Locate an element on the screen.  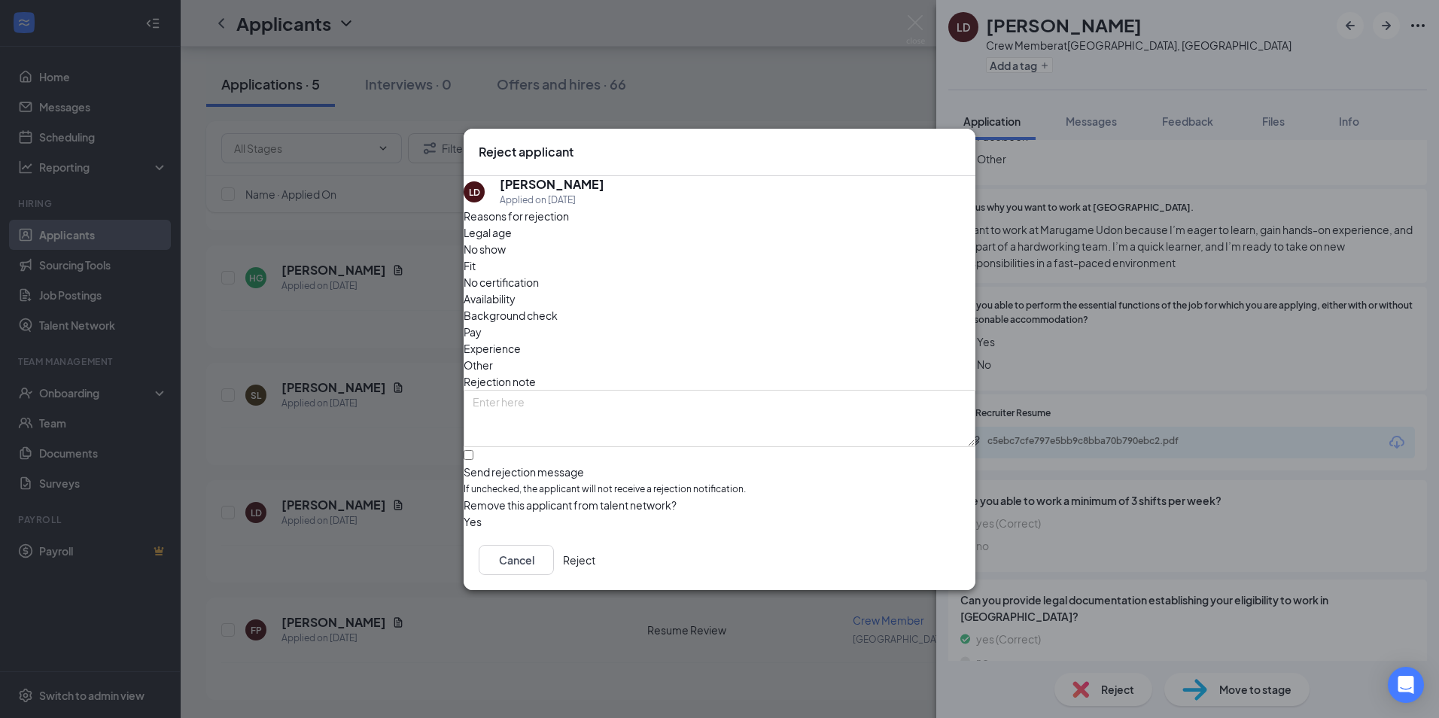
input: Send rejection messageIf unchecked, the applicant will not receive a rejection notification. is located at coordinates (468, 454).